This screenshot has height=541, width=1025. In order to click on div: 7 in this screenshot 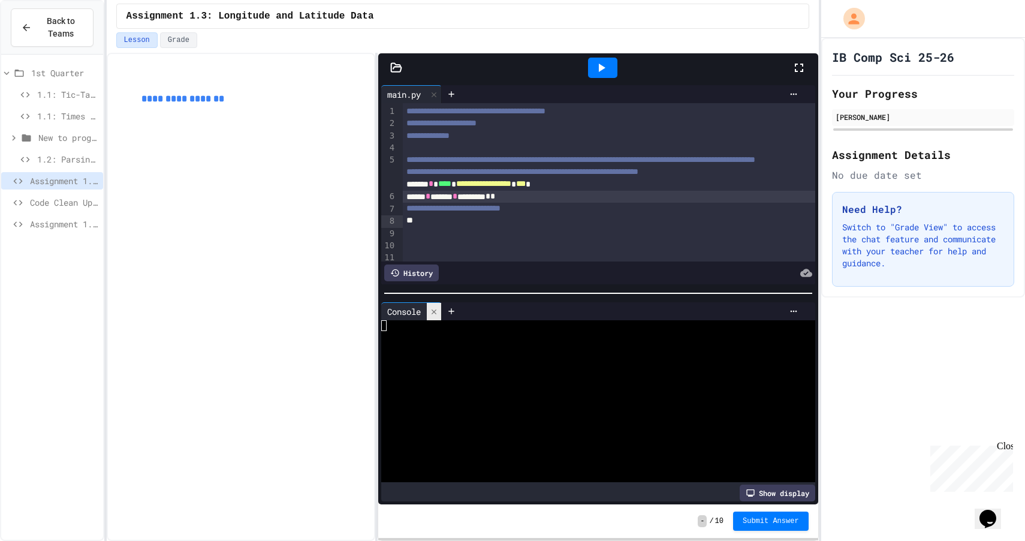, I will do `click(388, 209)`.